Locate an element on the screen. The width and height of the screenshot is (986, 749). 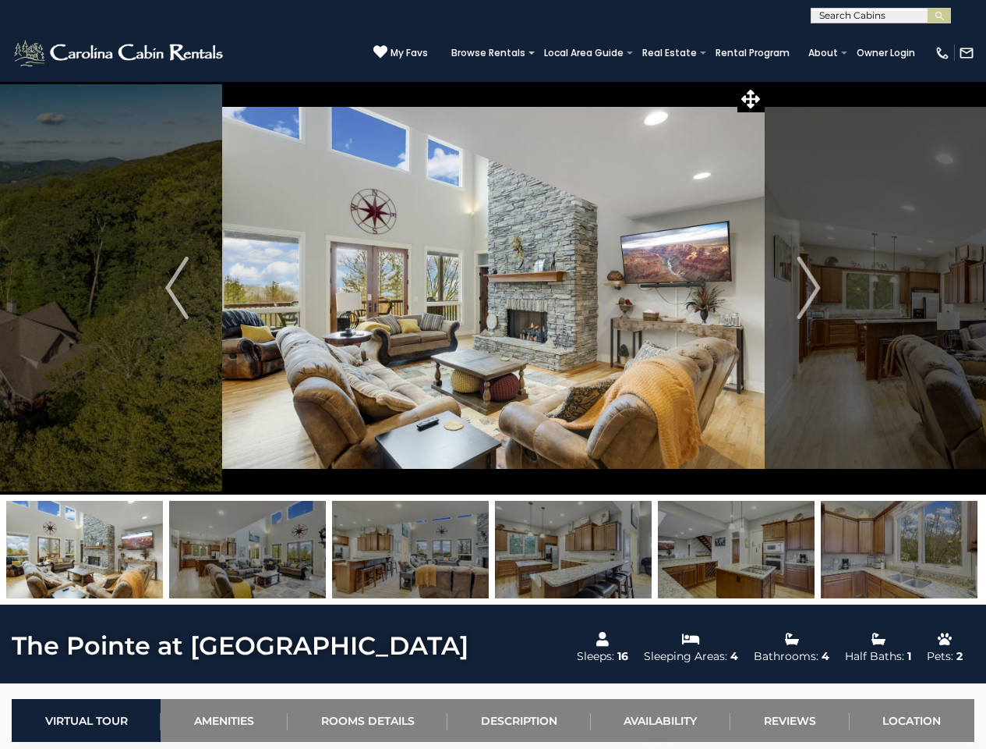
img: phone-regular-white.png is located at coordinates (943, 53).